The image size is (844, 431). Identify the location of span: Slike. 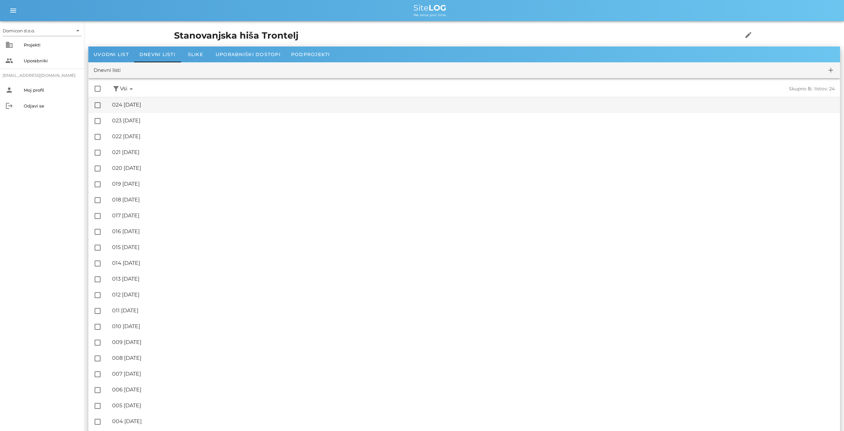
(196, 54).